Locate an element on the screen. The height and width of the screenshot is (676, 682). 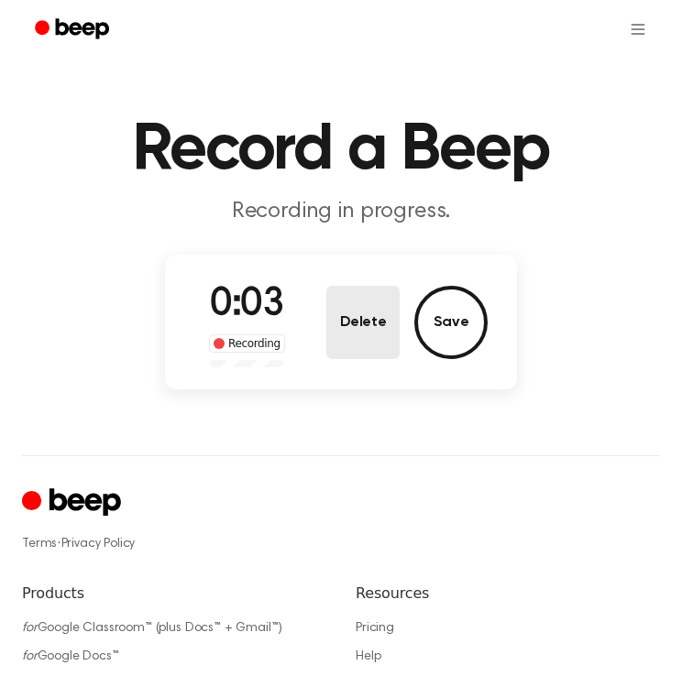
p: Recording in progress. is located at coordinates (341, 212).